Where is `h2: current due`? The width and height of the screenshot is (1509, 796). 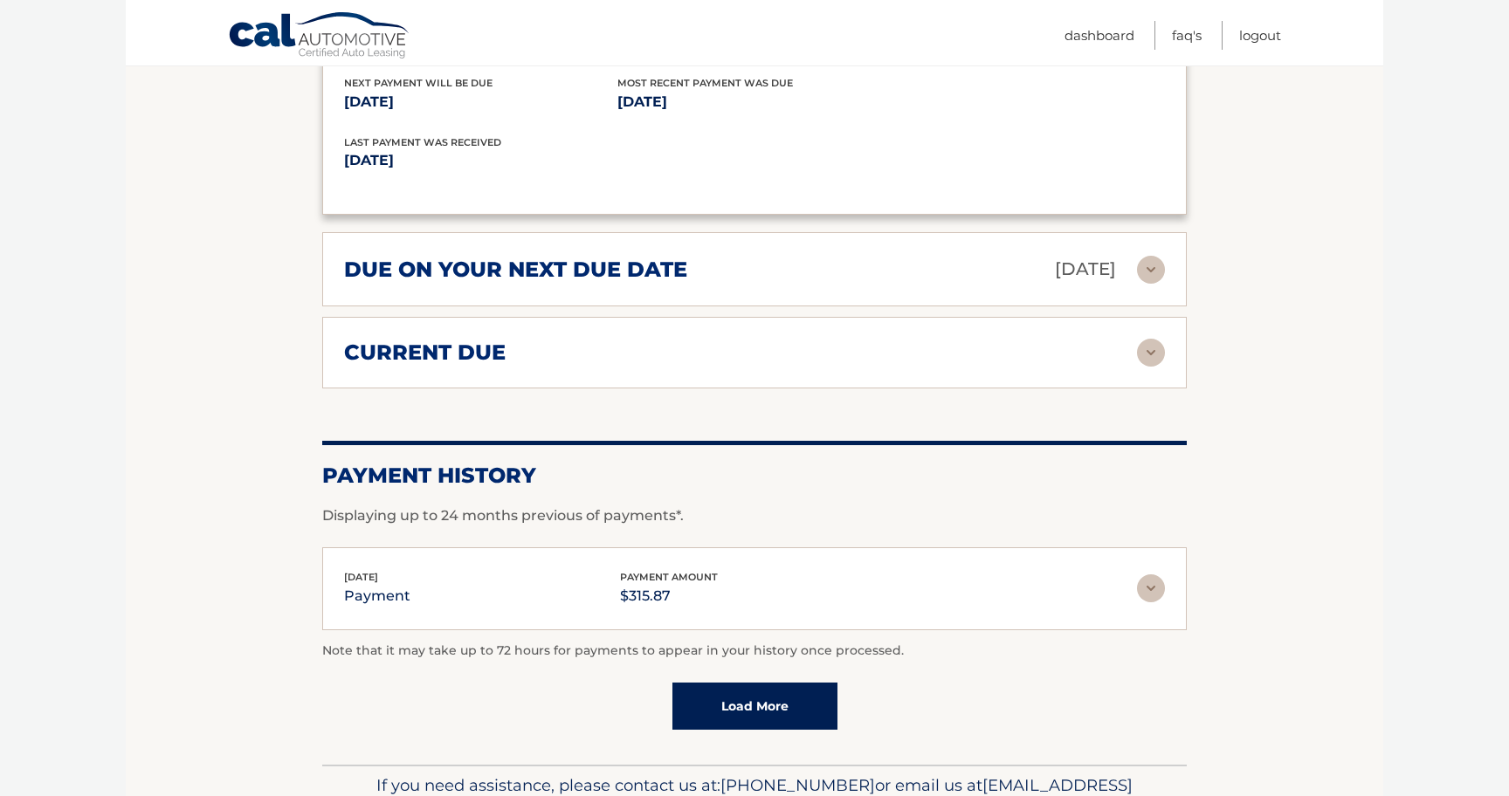
h2: current due is located at coordinates (424, 353).